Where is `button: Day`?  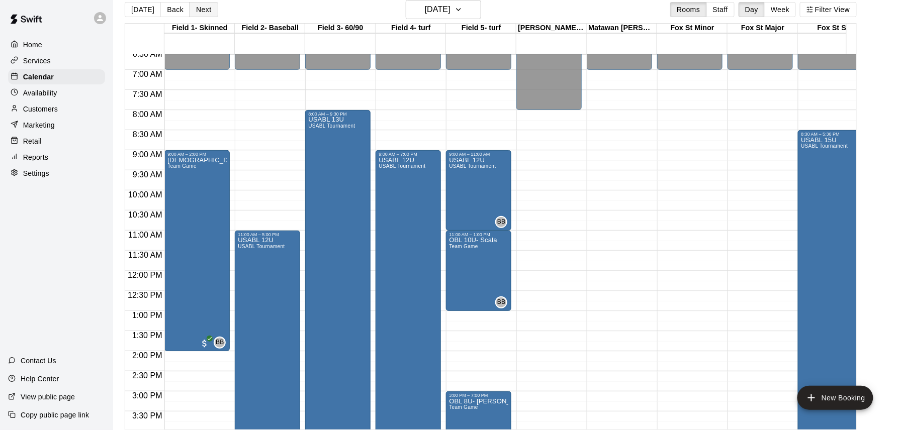
button: Day is located at coordinates (752, 10).